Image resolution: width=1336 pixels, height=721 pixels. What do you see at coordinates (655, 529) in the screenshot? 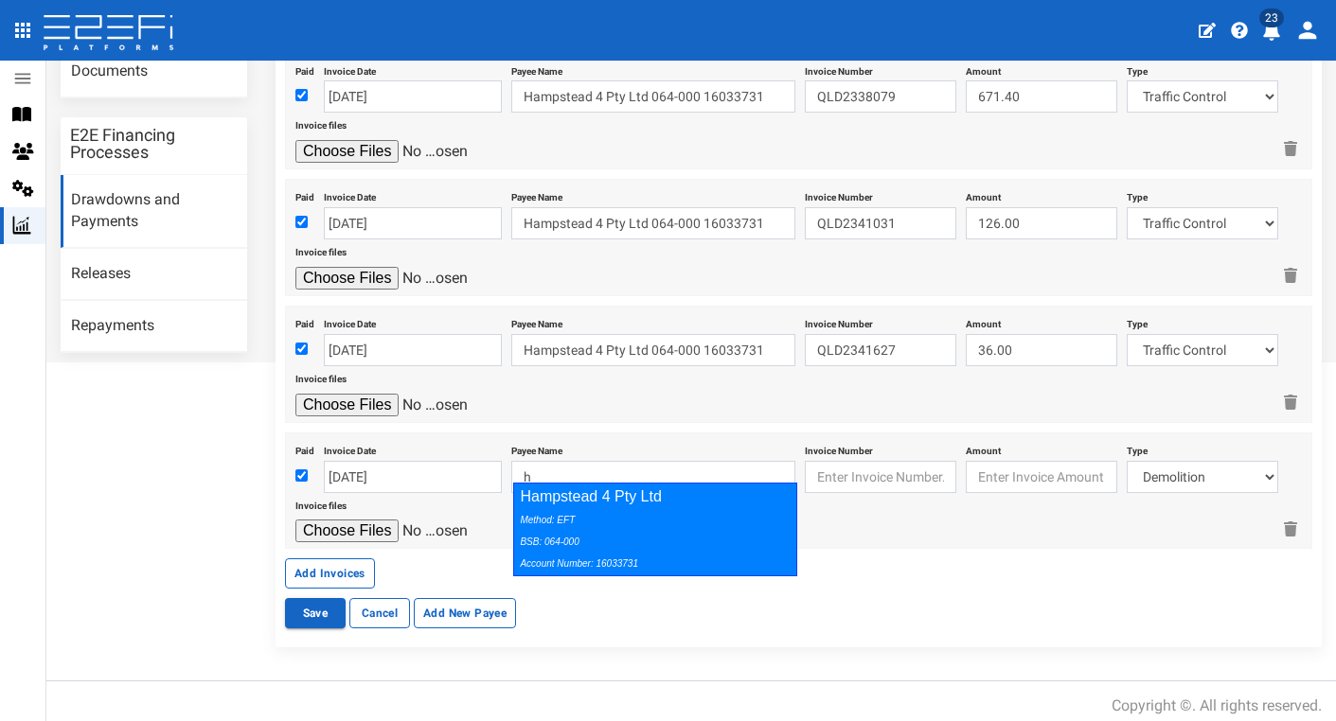
I see `div: Hampstead 4 Pty Ltd` at bounding box center [655, 529].